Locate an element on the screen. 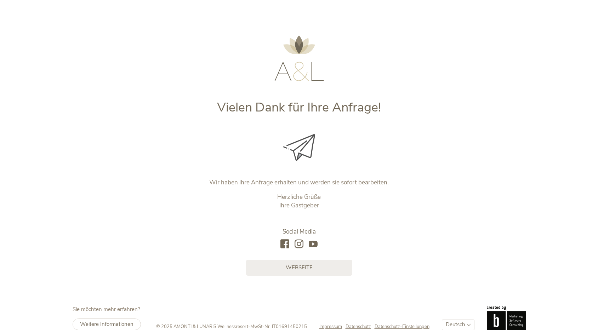 The width and height of the screenshot is (598, 333). span: Social Media is located at coordinates (299, 231).